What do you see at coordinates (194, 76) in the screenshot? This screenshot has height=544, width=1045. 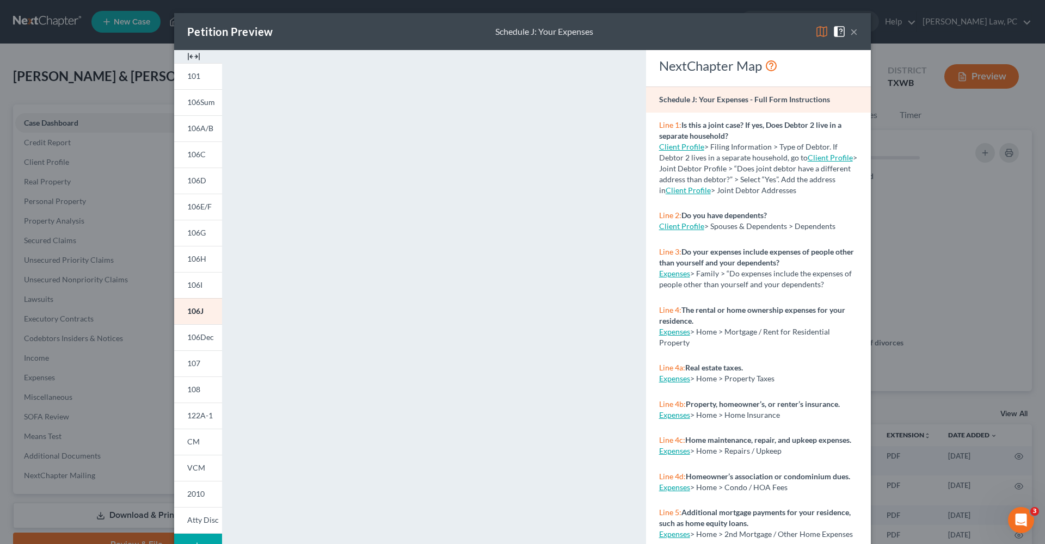 I see `span: 101` at bounding box center [194, 76].